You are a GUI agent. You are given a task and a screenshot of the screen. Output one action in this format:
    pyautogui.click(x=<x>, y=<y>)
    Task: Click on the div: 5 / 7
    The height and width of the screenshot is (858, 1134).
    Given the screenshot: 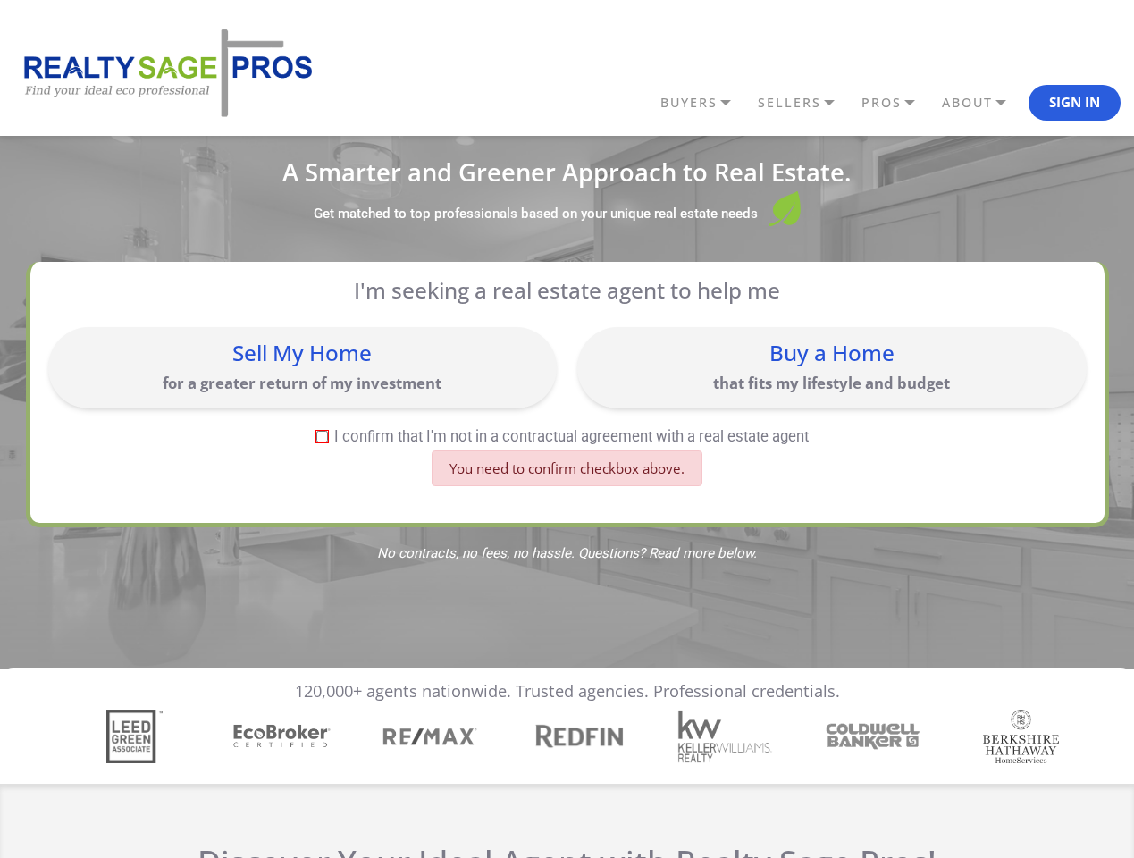 What is the action you would take?
    pyautogui.click(x=732, y=737)
    